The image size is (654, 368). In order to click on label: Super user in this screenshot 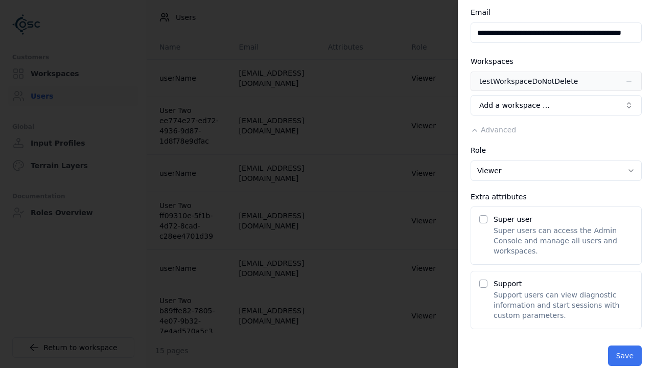, I will do `click(513, 219)`.